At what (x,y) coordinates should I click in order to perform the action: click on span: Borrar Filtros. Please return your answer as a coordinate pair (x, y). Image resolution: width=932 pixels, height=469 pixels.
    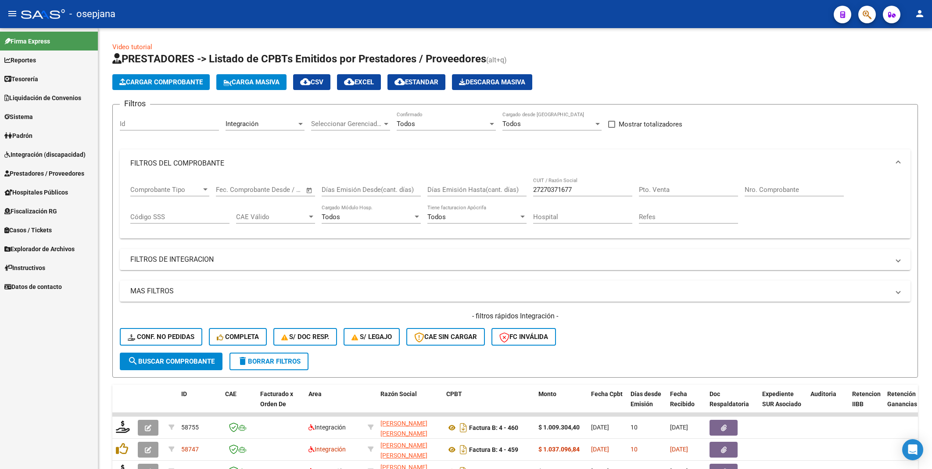
    Looking at the image, I should click on (269, 361).